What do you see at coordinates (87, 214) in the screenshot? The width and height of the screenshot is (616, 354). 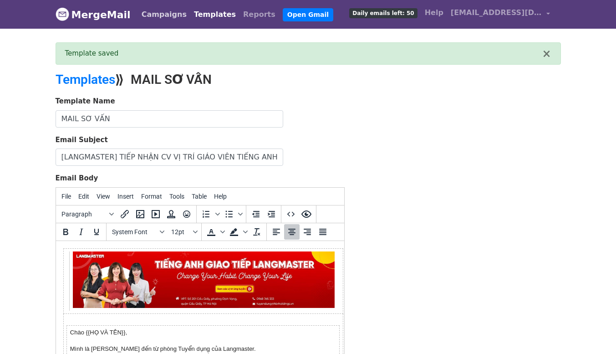 I see `button: Blocks` at bounding box center [87, 214].